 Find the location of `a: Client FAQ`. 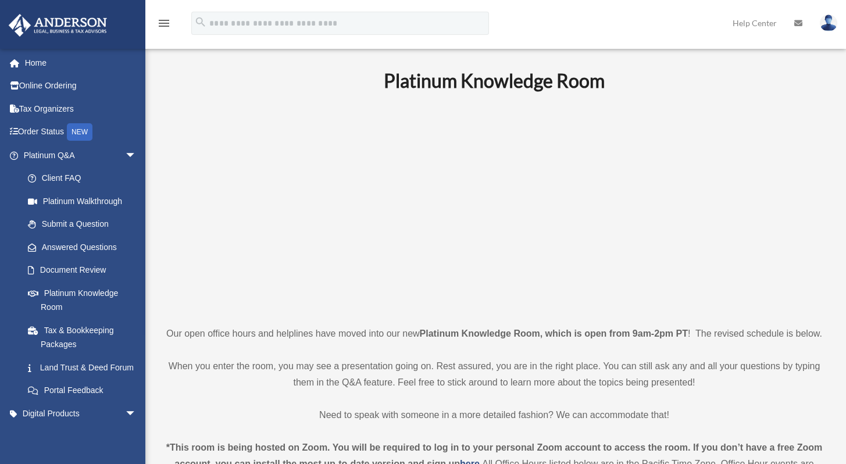

a: Client FAQ is located at coordinates (85, 179).